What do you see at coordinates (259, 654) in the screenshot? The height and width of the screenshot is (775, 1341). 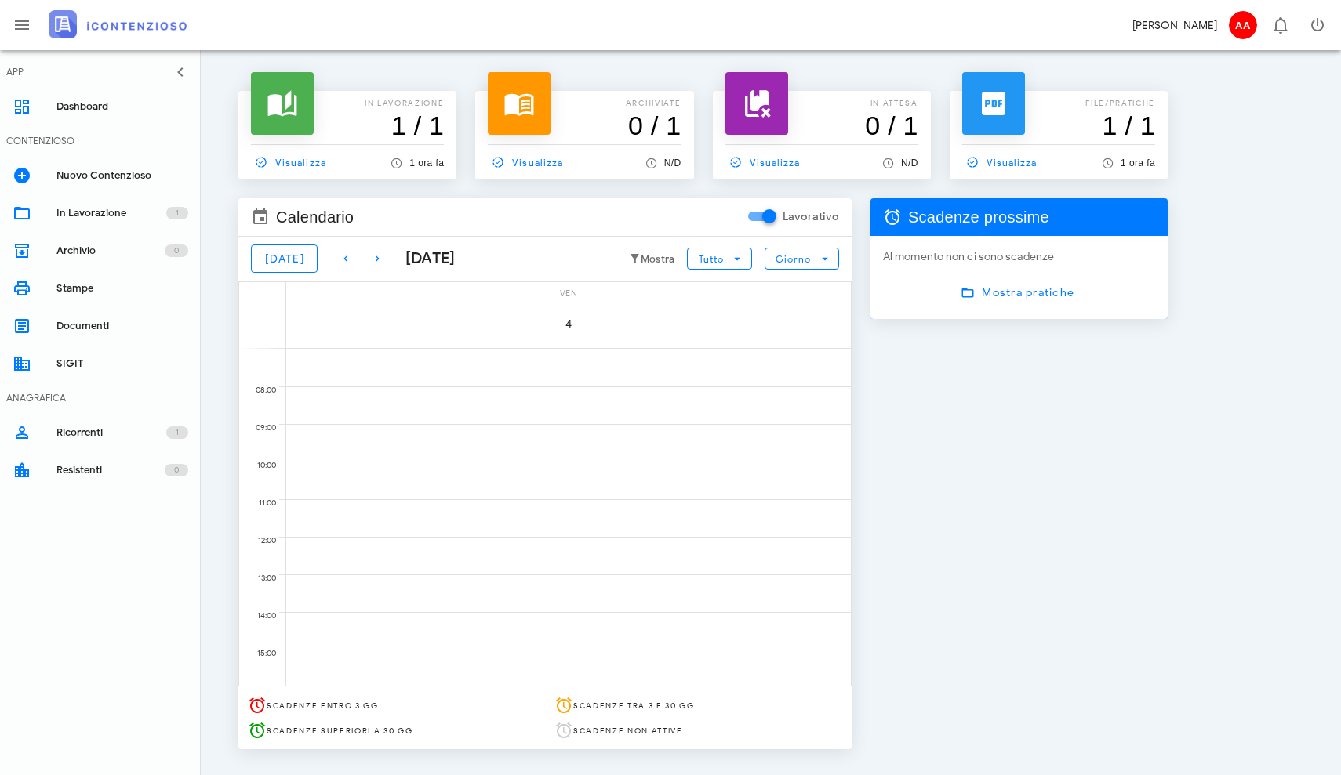 I see `div: 15:00` at bounding box center [259, 654].